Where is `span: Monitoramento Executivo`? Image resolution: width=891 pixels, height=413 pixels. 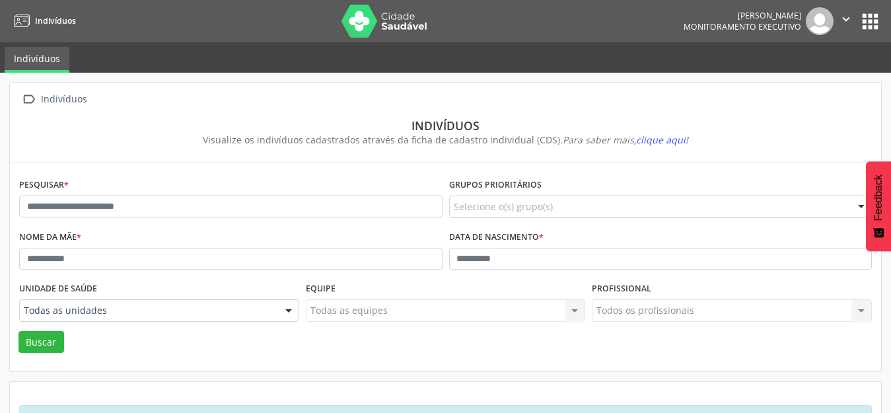
span: Monitoramento Executivo is located at coordinates (743, 26).